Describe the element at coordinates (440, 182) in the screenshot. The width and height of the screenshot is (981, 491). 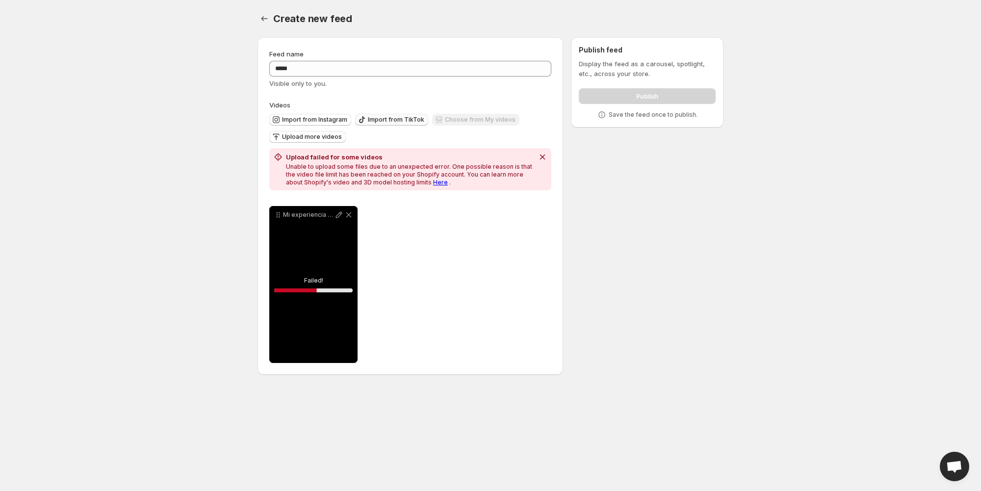
I see `a: Here` at that location.